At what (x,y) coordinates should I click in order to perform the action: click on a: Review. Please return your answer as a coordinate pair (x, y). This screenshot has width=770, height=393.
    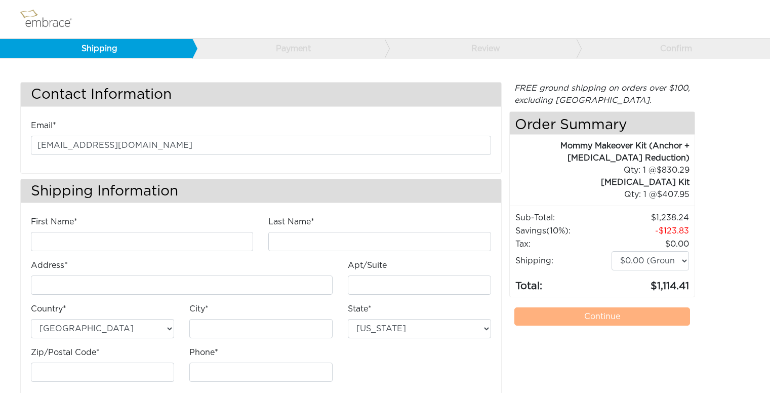
    Looking at the image, I should click on (480, 49).